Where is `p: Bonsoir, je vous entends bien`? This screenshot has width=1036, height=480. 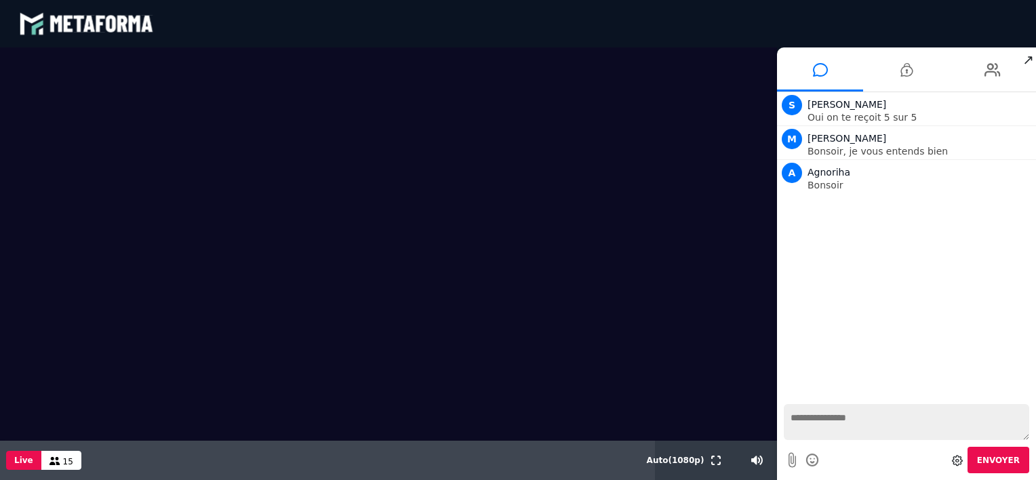 p: Bonsoir, je vous entends bien is located at coordinates (920, 151).